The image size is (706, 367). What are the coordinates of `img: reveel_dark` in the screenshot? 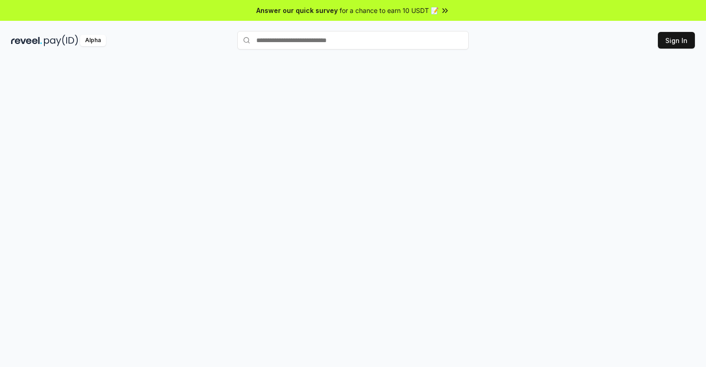 It's located at (26, 40).